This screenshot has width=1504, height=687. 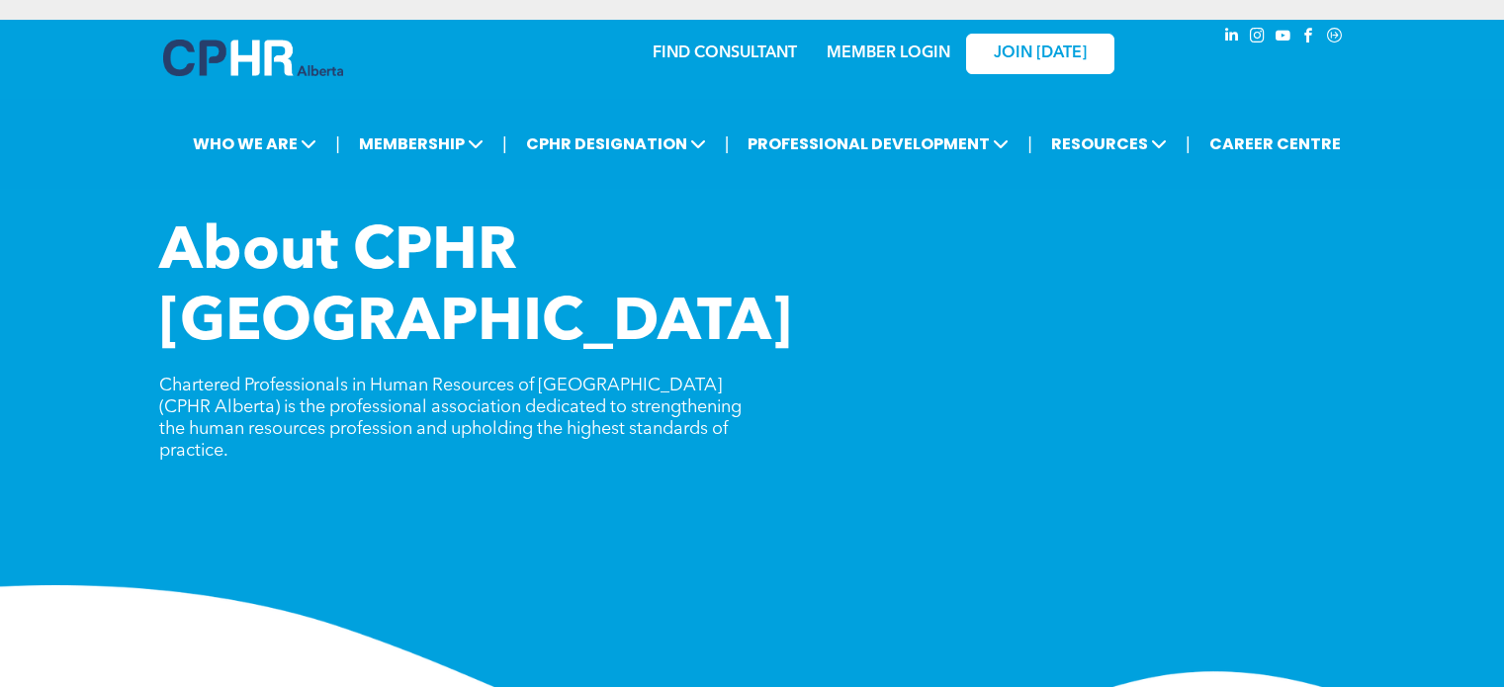 I want to click on span: CPHR DESIGNATION, so click(x=616, y=143).